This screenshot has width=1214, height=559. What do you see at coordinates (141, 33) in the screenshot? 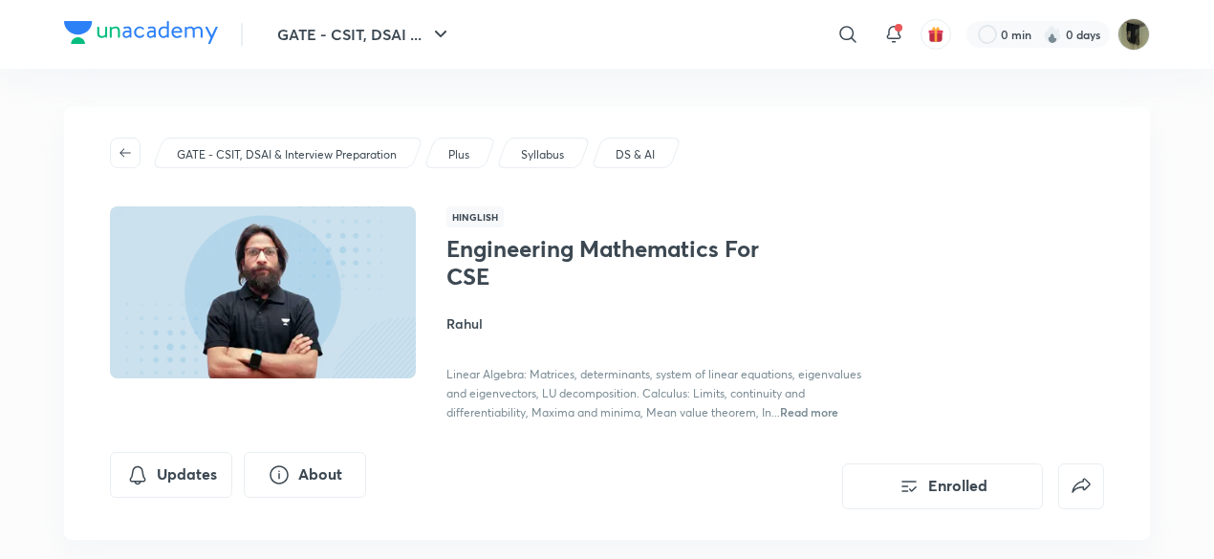
I see `img: Company Logo` at bounding box center [141, 33].